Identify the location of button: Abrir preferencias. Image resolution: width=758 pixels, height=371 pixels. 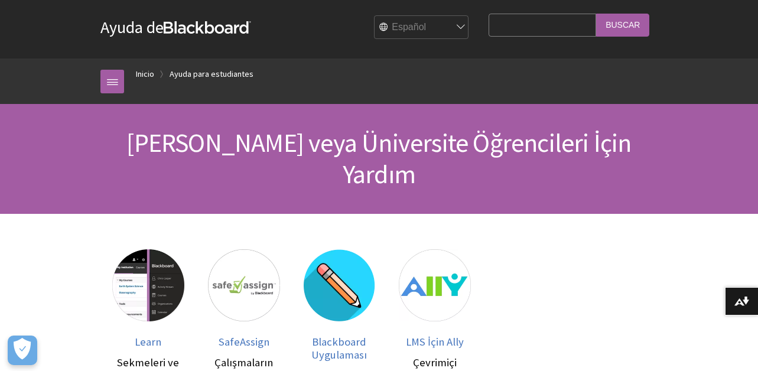
(22, 350).